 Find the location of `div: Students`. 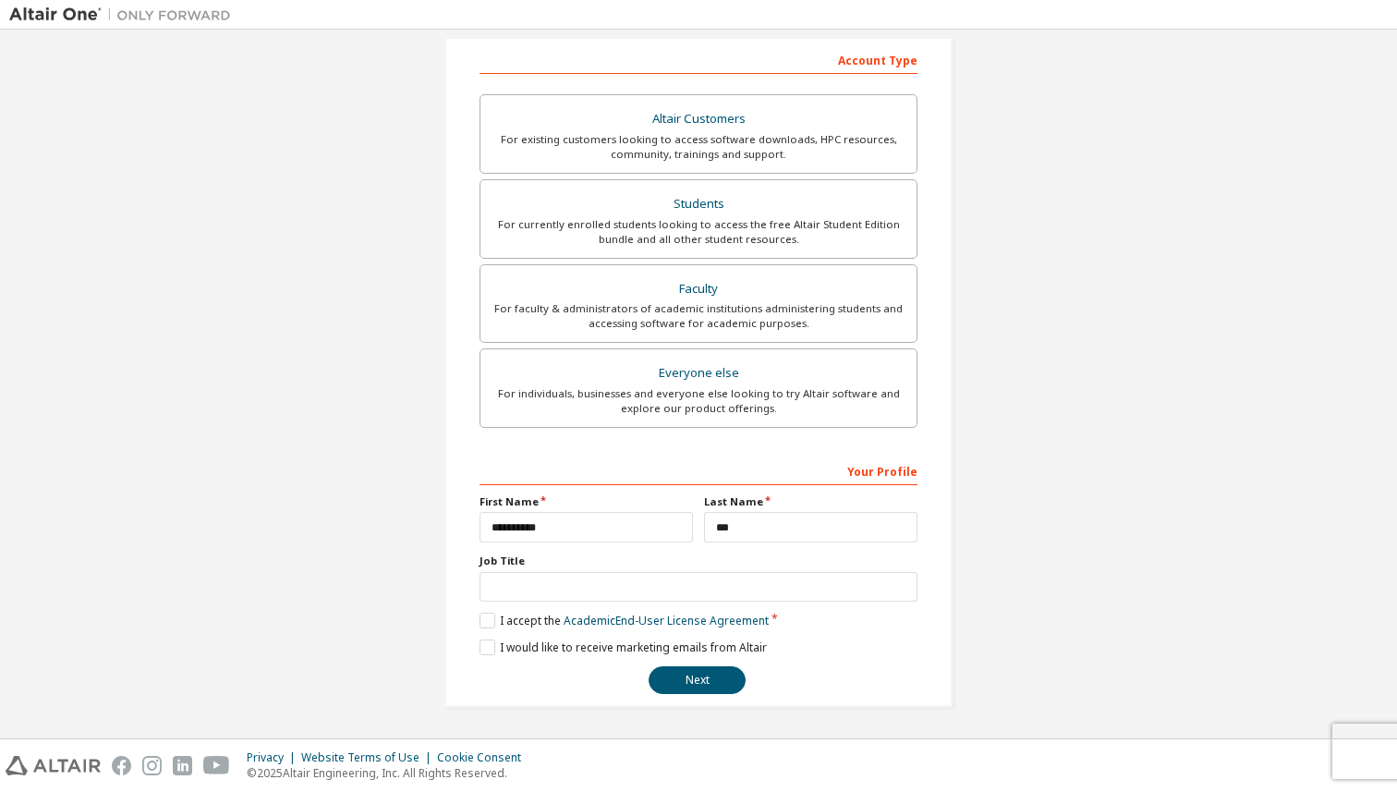

div: Students is located at coordinates (698, 204).